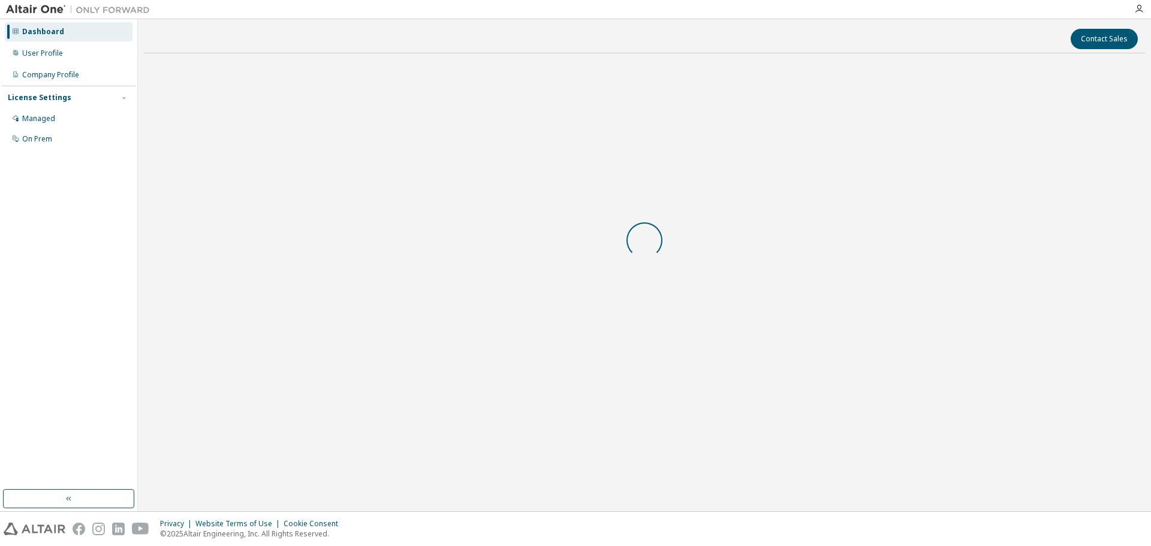 This screenshot has width=1151, height=546. What do you see at coordinates (38, 119) in the screenshot?
I see `div: Managed` at bounding box center [38, 119].